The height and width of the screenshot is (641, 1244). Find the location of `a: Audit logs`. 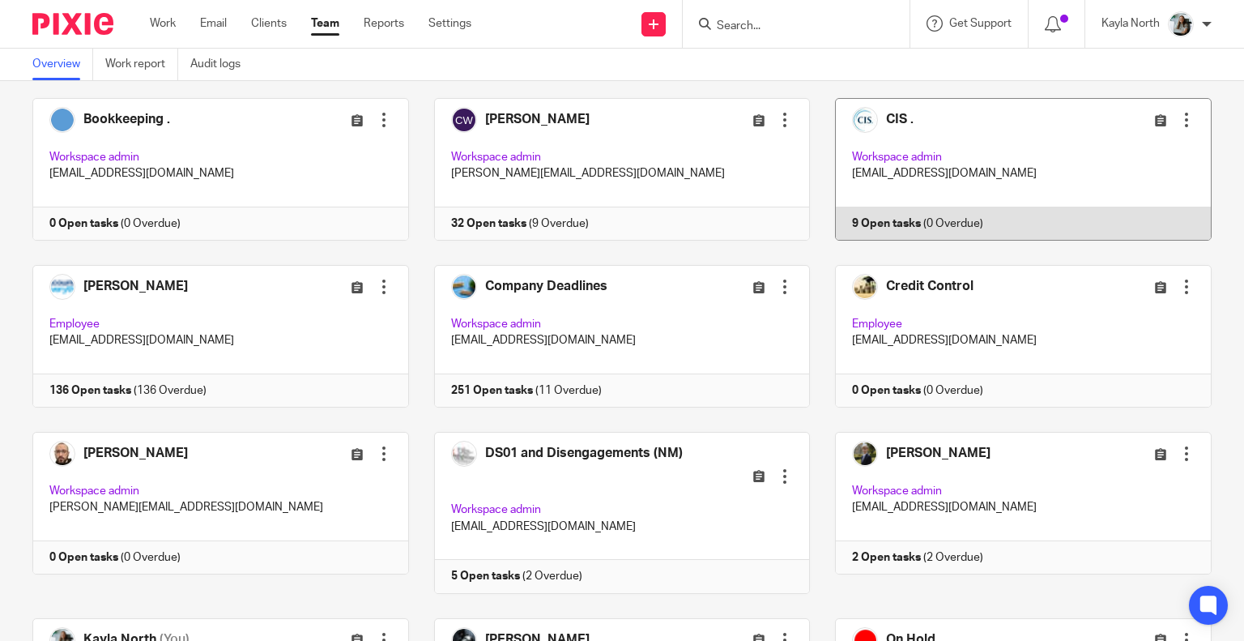

a: Audit logs is located at coordinates (221, 64).